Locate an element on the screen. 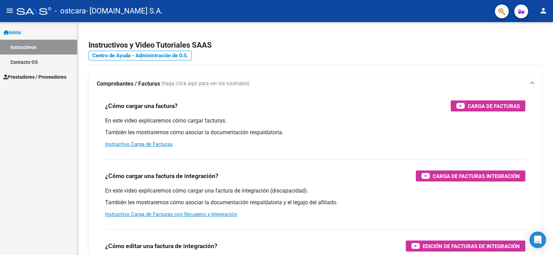 This screenshot has width=553, height=255. span: - ostcara is located at coordinates (70, 11).